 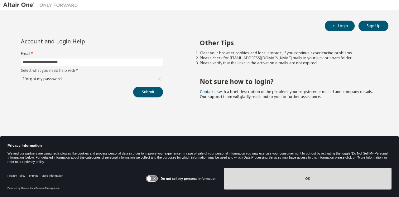 What do you see at coordinates (373, 26) in the screenshot?
I see `button: Sign Up` at bounding box center [373, 26].